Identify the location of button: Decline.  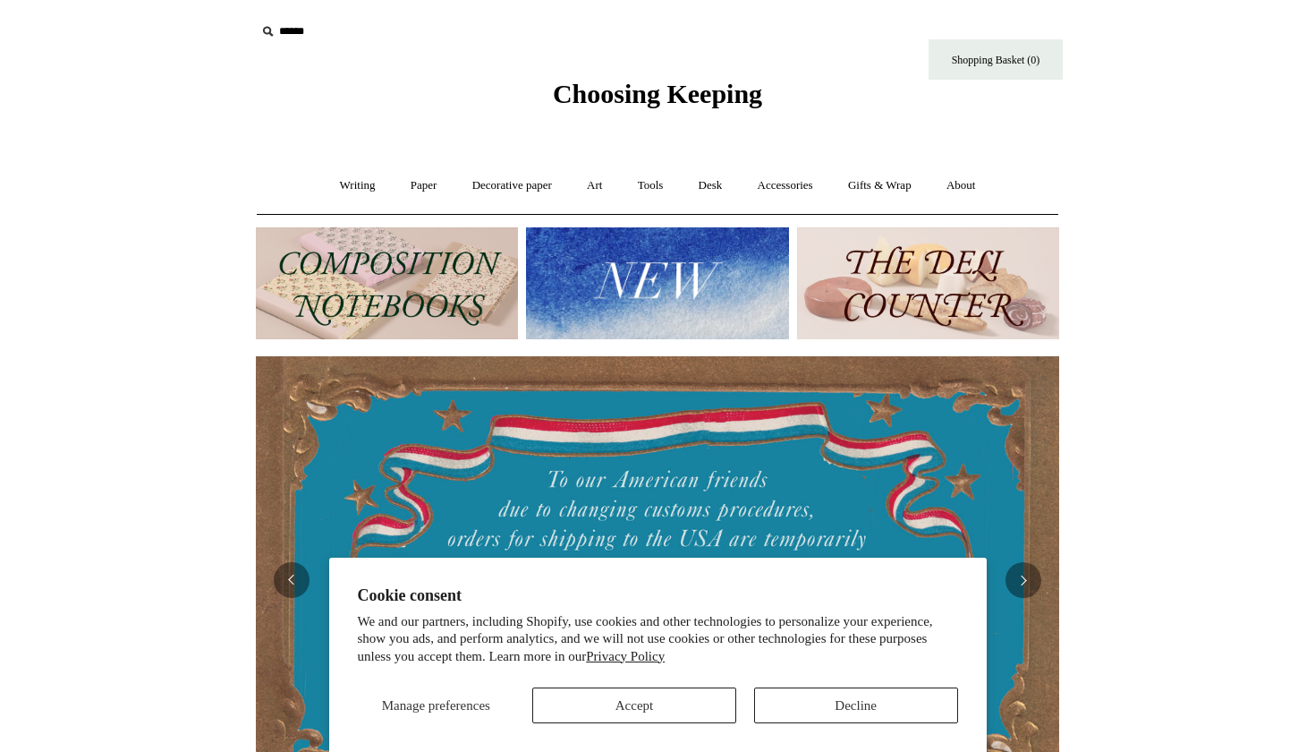
(856, 705).